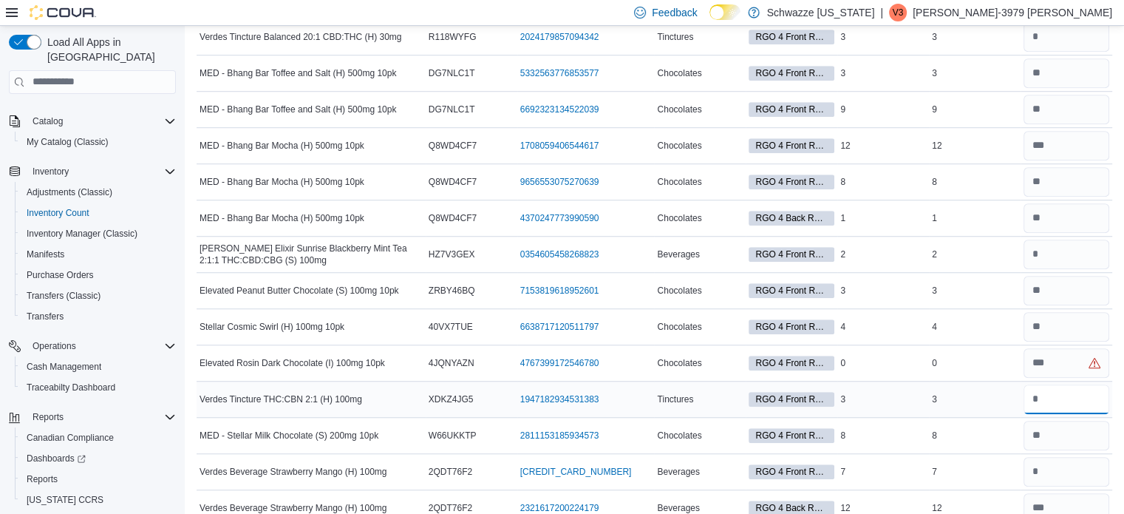 The image size is (1124, 514). What do you see at coordinates (292, 363) in the screenshot?
I see `span: Elevated Rosin Dark Chocolate (I) 100mg 10pk` at bounding box center [292, 363].